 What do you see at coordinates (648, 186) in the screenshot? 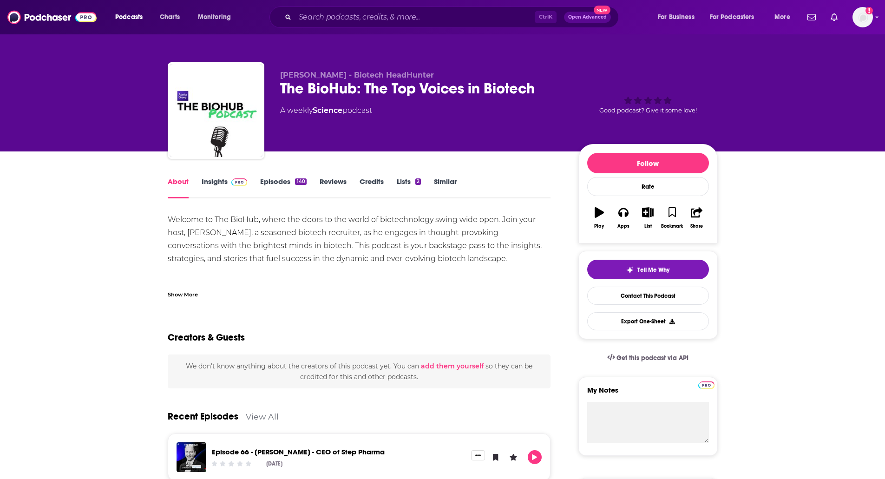
I see `div: Rate` at bounding box center [648, 186].